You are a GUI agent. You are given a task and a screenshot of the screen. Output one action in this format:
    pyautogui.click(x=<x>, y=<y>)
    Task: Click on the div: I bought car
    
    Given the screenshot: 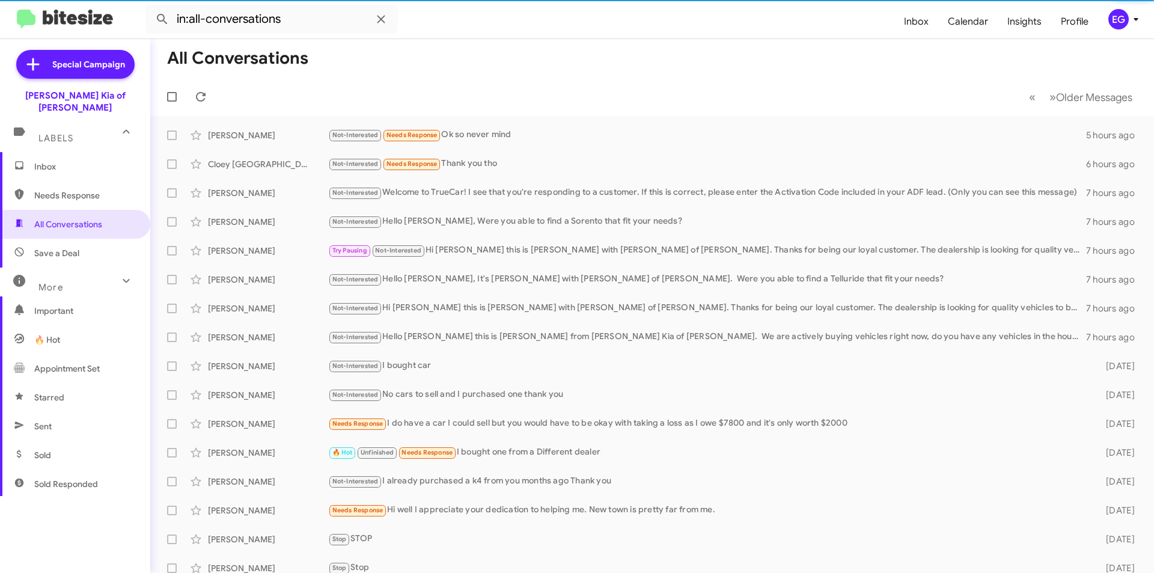 What is the action you would take?
    pyautogui.click(x=707, y=365)
    